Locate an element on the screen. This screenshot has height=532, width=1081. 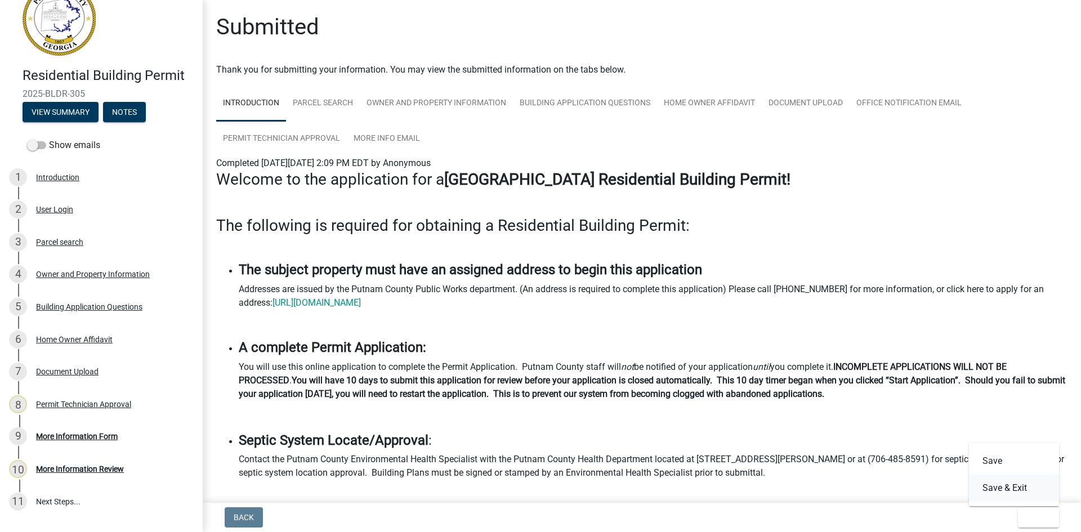
h1: Submitted is located at coordinates (267, 27).